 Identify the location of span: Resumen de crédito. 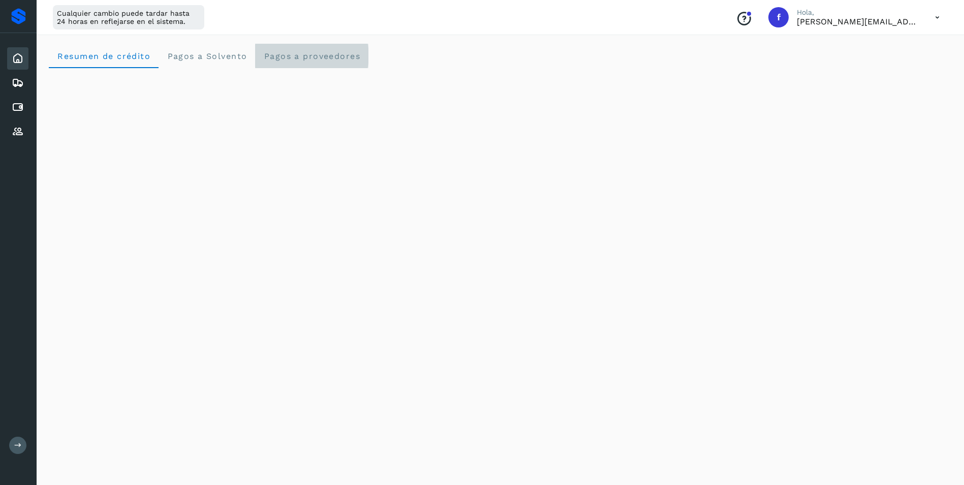
(104, 56).